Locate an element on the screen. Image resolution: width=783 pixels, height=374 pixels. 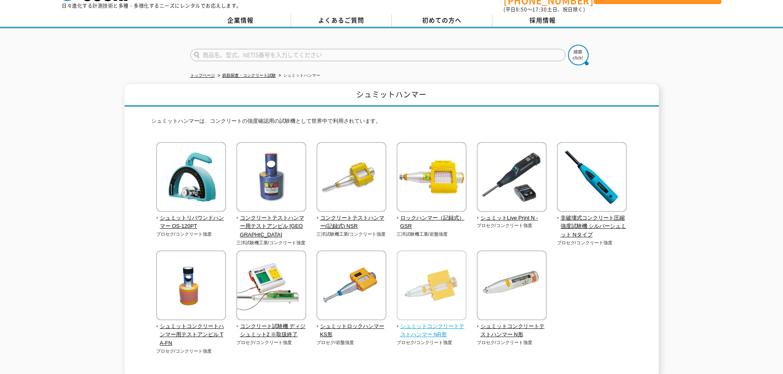
img: シュミットLive Print N - is located at coordinates (512, 178).